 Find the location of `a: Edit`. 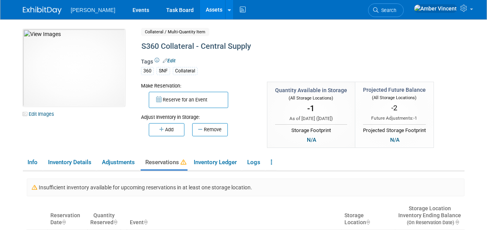

a: Edit is located at coordinates (169, 61).